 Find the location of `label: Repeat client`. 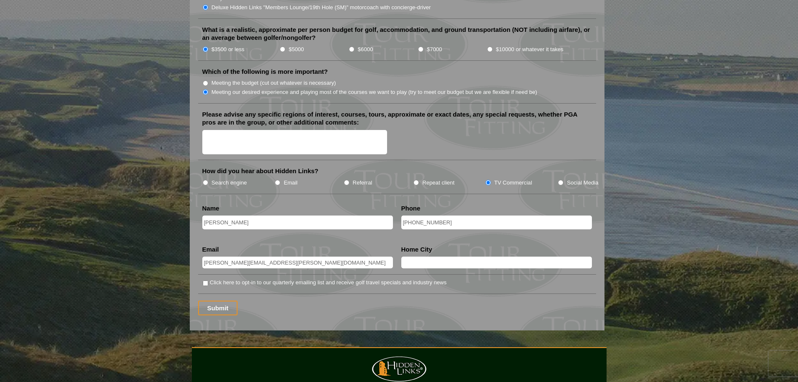

label: Repeat client is located at coordinates (438, 183).